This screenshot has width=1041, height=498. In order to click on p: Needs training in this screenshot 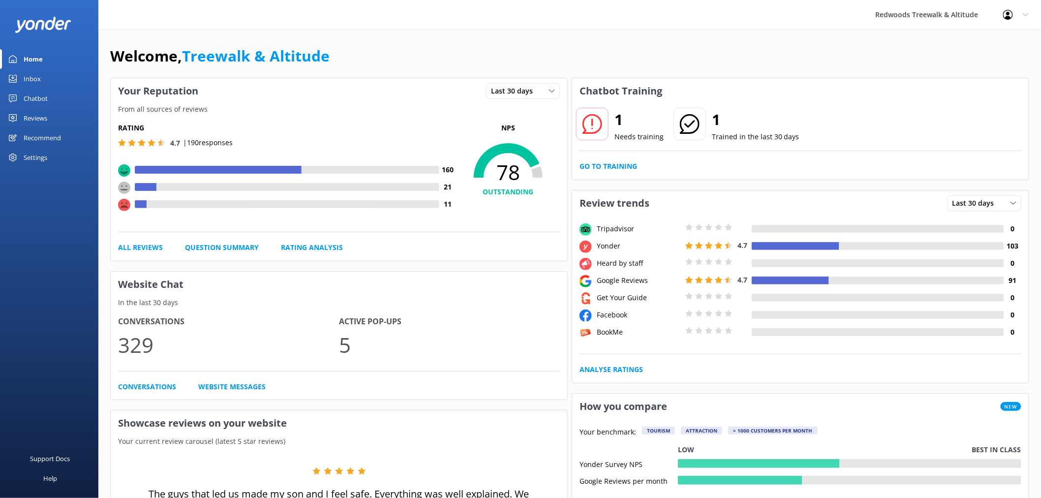, I will do `click(639, 137)`.